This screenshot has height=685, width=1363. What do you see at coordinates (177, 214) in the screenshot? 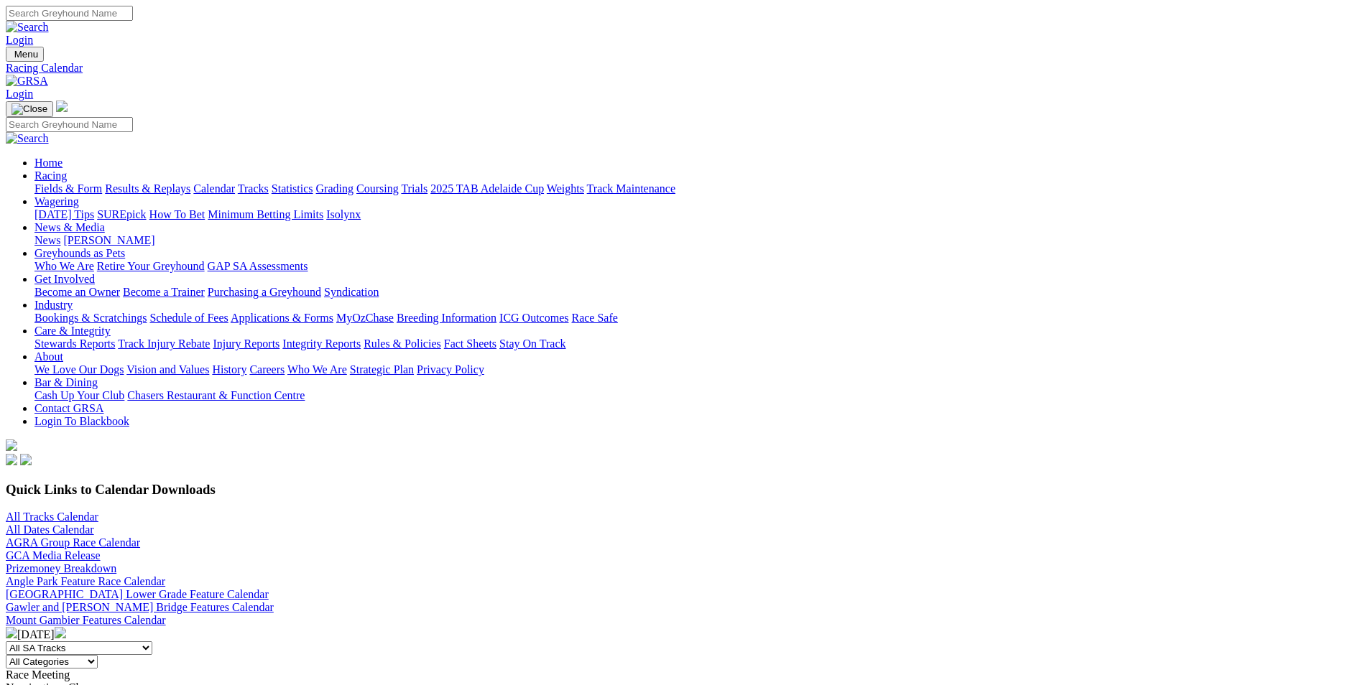
I see `a: How To Bet` at bounding box center [177, 214].